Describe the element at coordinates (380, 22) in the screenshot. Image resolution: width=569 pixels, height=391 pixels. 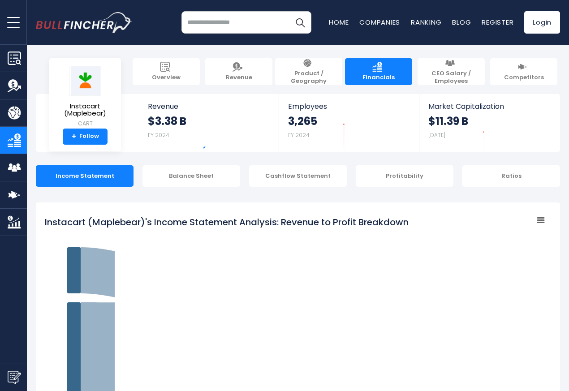
I see `a: Companies` at that location.